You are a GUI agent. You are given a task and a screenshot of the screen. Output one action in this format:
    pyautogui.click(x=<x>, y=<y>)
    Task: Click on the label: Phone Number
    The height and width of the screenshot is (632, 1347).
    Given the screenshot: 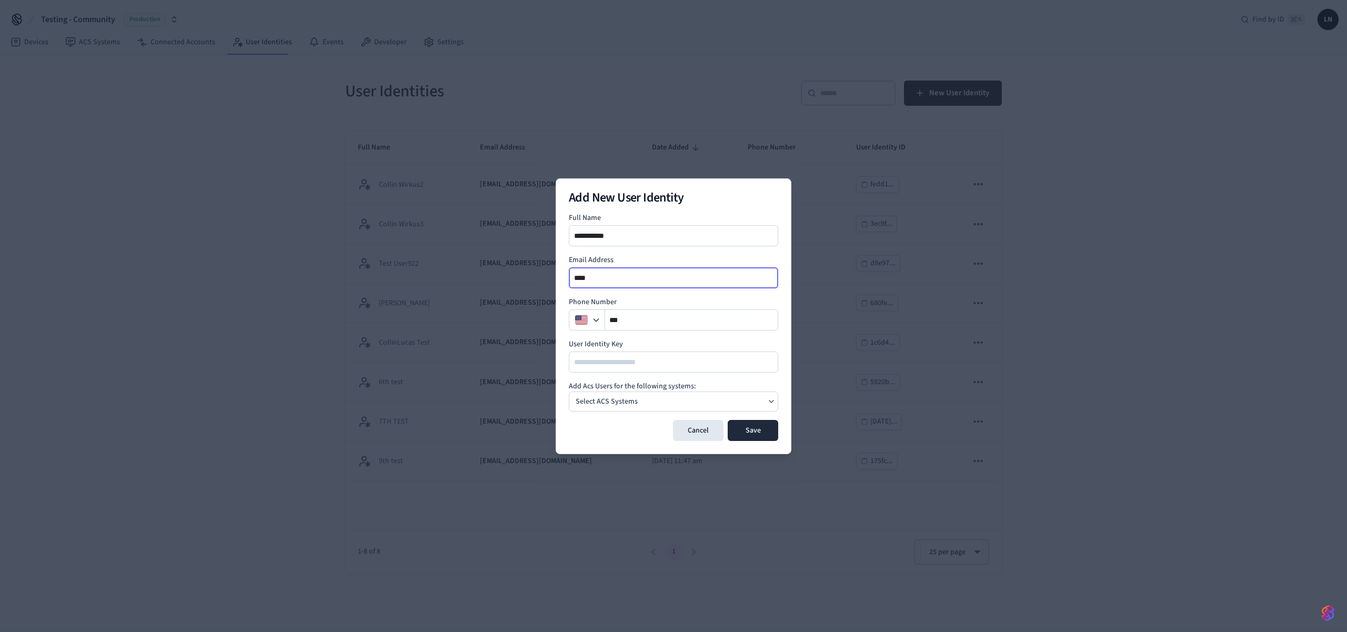 What is the action you would take?
    pyautogui.click(x=673, y=302)
    